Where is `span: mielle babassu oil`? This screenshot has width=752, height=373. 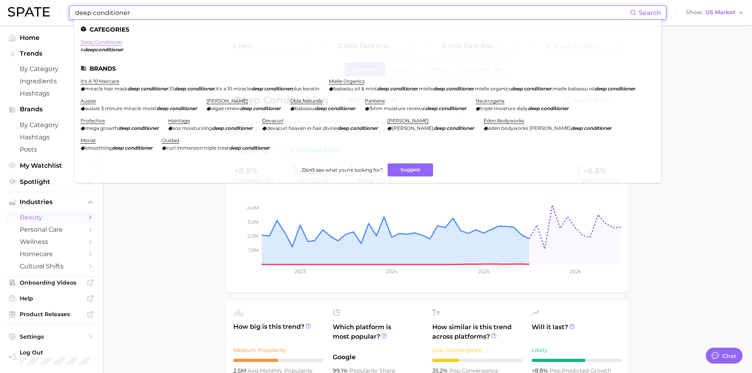 span: mielle babassu oil is located at coordinates (574, 88).